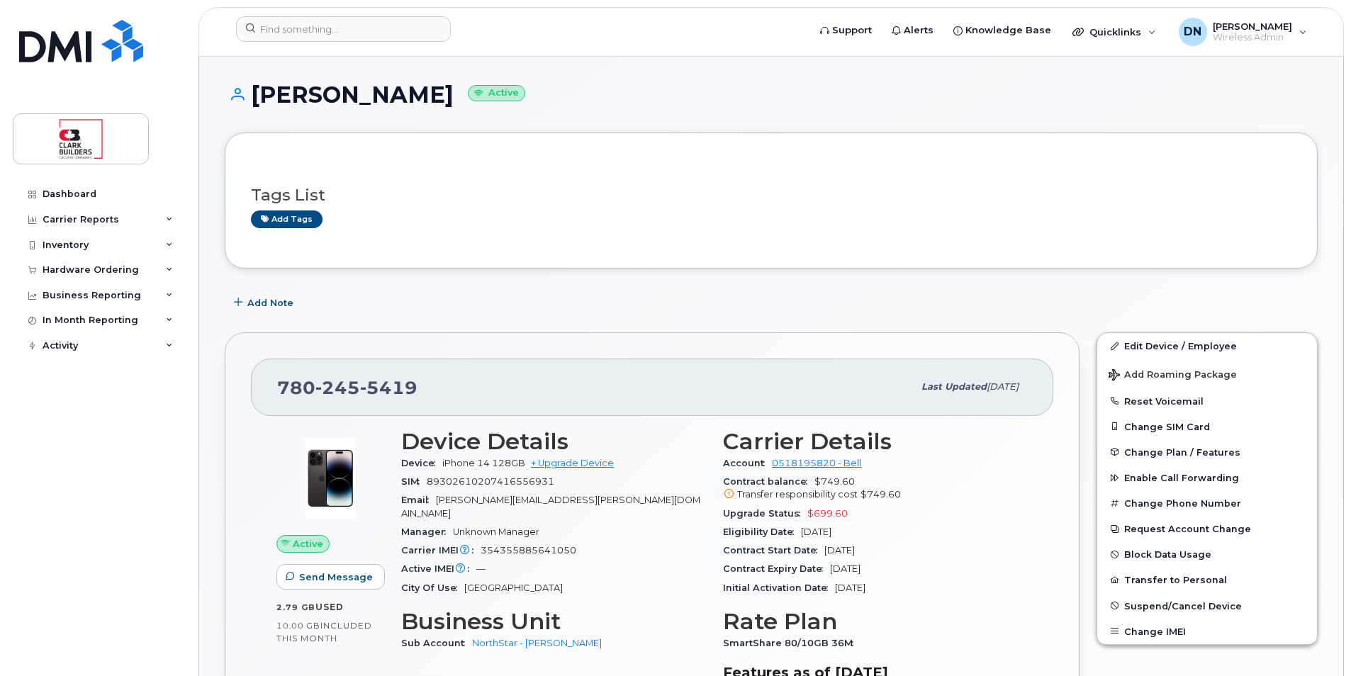 This screenshot has width=1351, height=676. Describe the element at coordinates (496, 532) in the screenshot. I see `span: Unknown Manager` at that location.